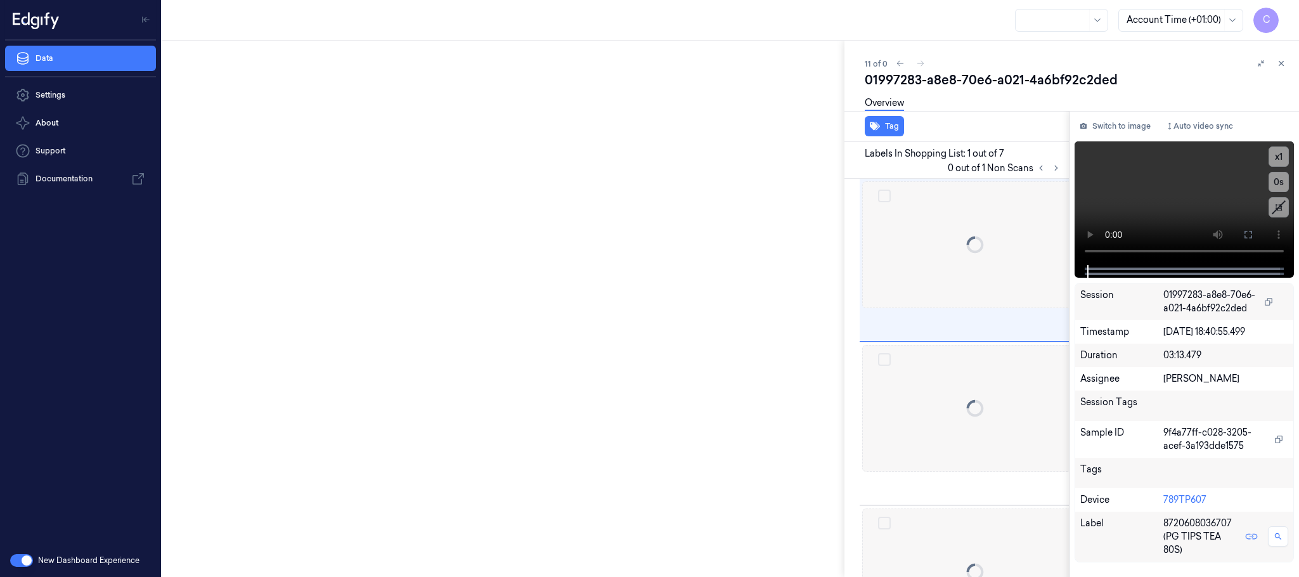 Image resolution: width=1299 pixels, height=577 pixels. What do you see at coordinates (81, 179) in the screenshot?
I see `a: Documentation` at bounding box center [81, 179].